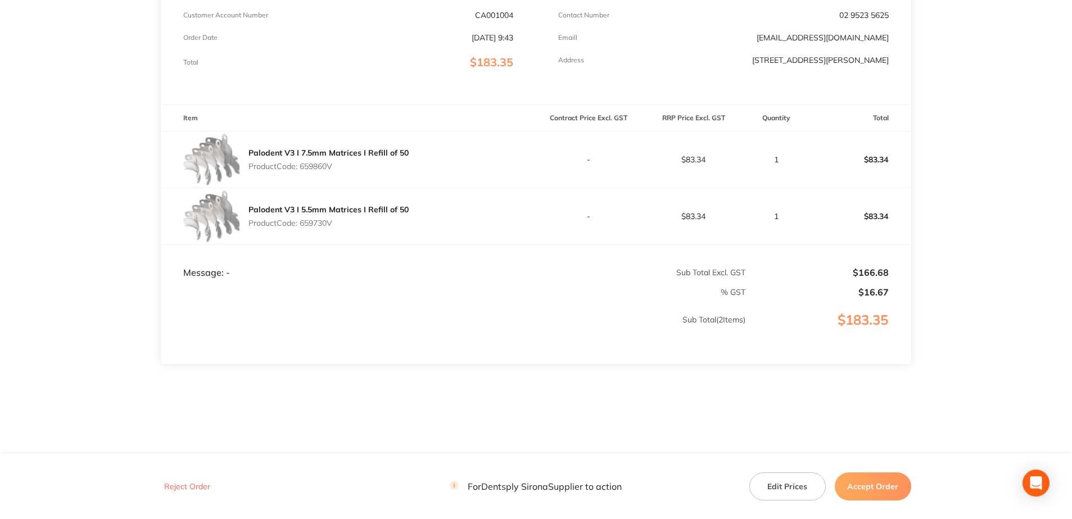 The width and height of the screenshot is (1072, 519). I want to click on td: Message: -, so click(348, 261).